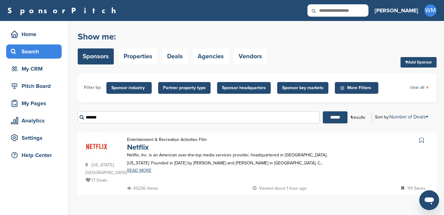  I want to click on li: Filter by:, so click(92, 88).